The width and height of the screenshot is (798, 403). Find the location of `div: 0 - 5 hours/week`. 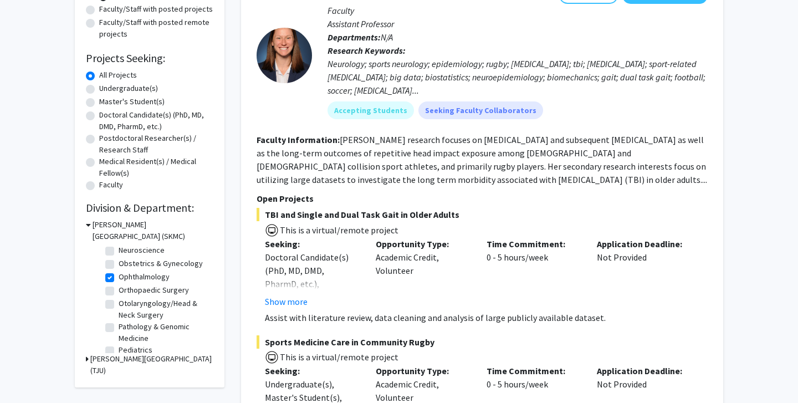

div: 0 - 5 hours/week is located at coordinates (533, 273).